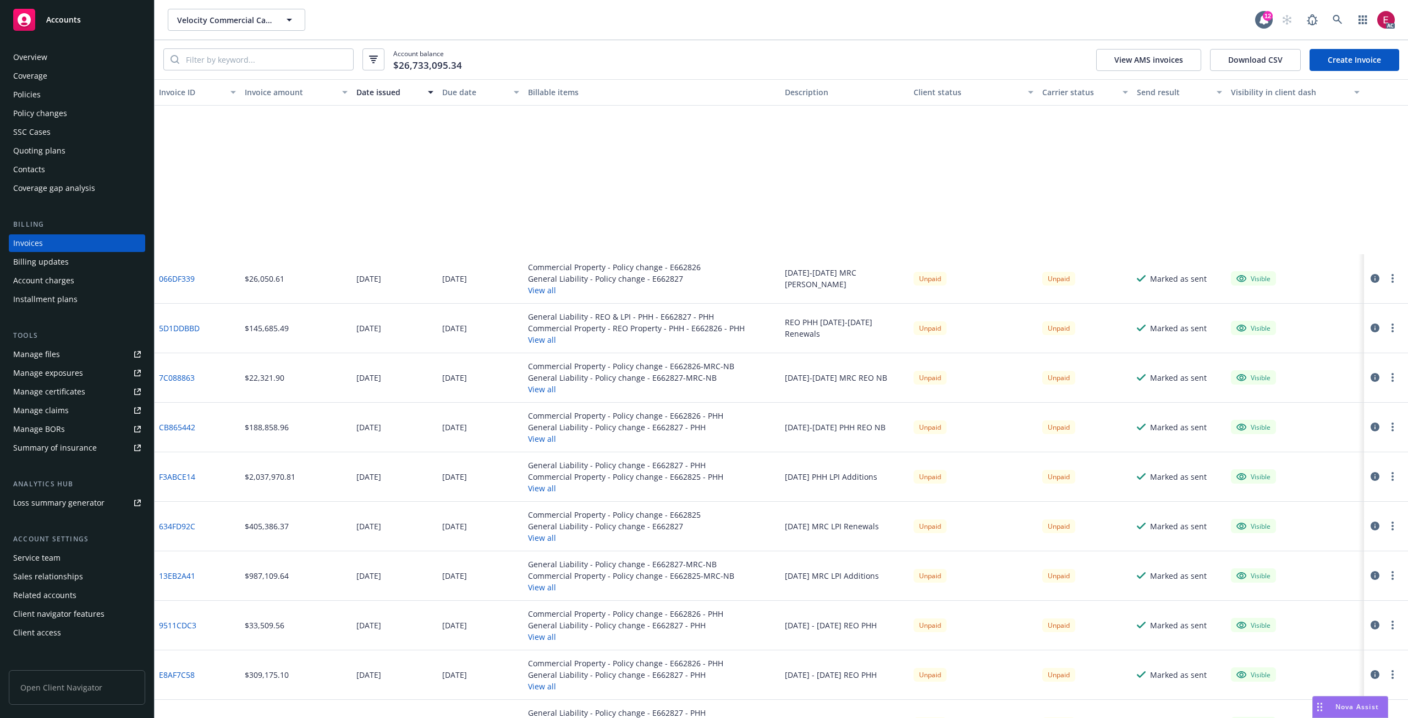 Image resolution: width=1408 pixels, height=718 pixels. I want to click on div: Invoices, so click(28, 243).